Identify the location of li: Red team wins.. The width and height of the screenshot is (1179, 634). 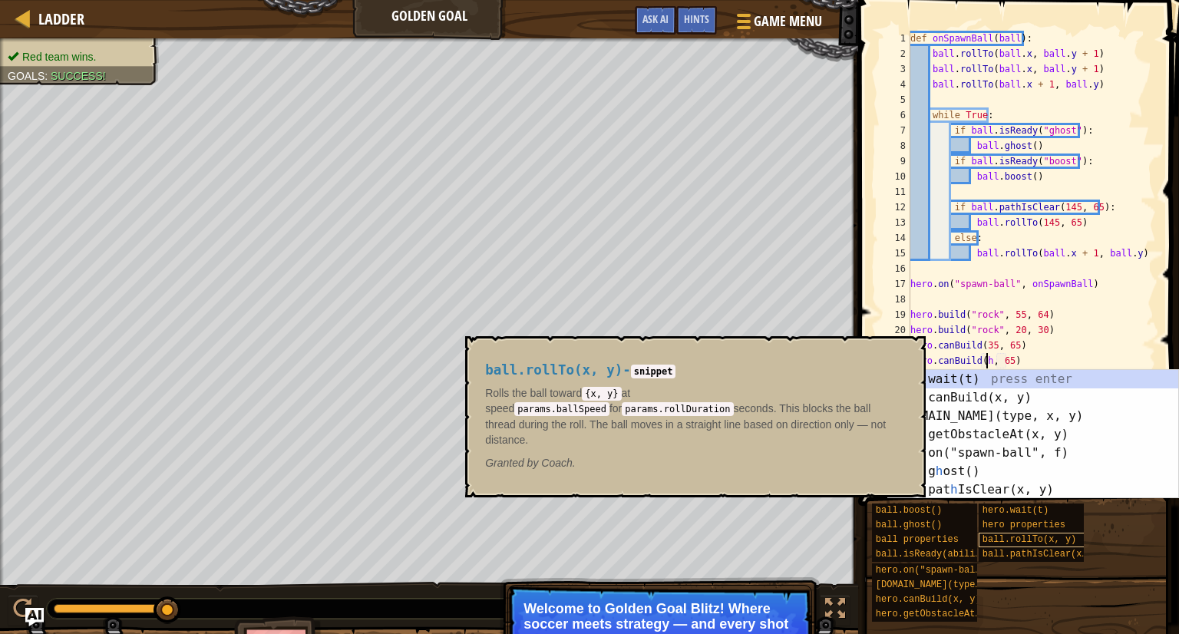
(78, 57).